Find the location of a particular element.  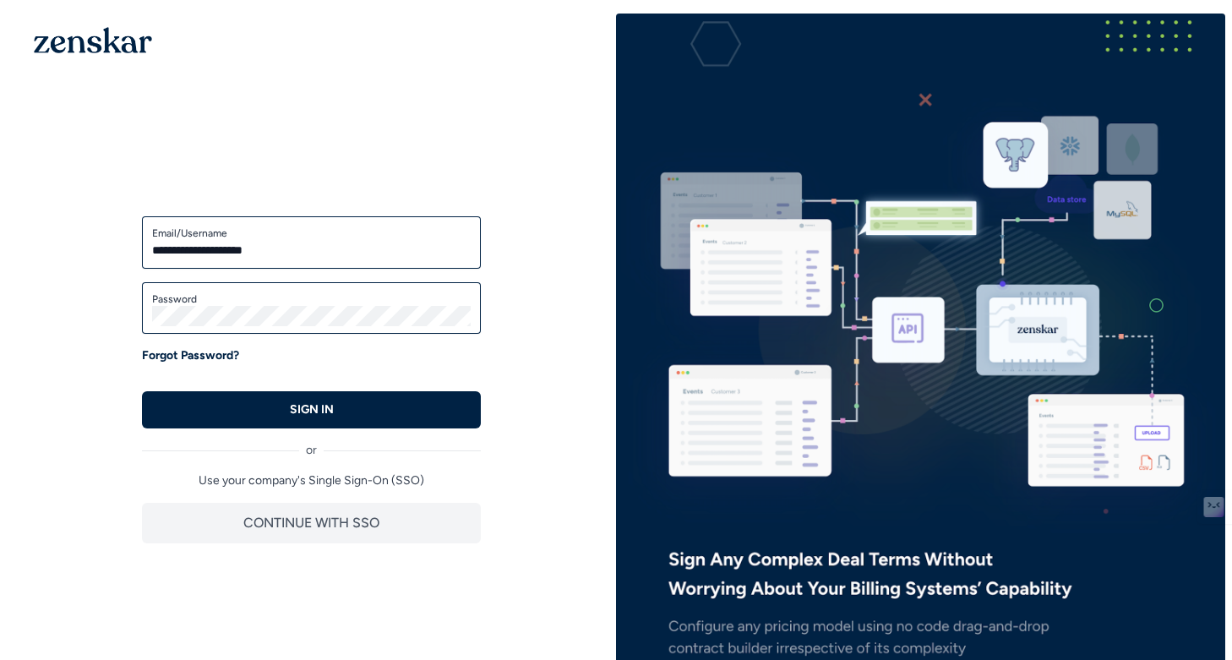

button: CONTINUE WITH SSO is located at coordinates (311, 523).